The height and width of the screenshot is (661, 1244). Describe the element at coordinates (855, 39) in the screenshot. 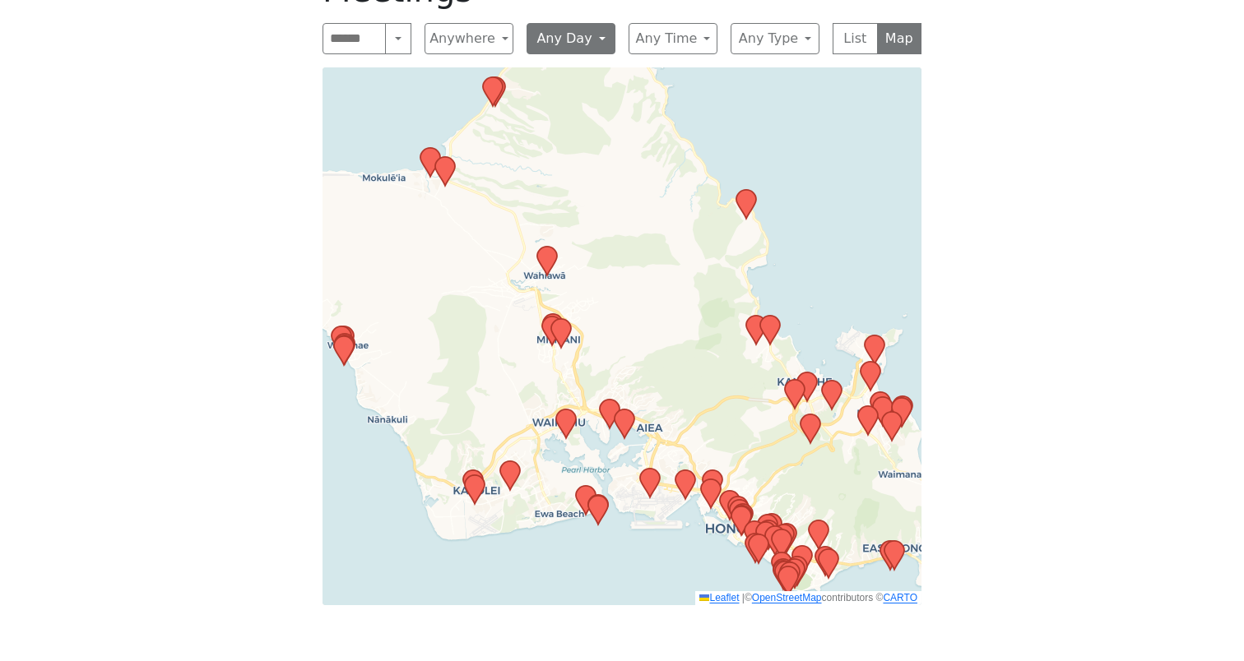

I see `button: List` at that location.